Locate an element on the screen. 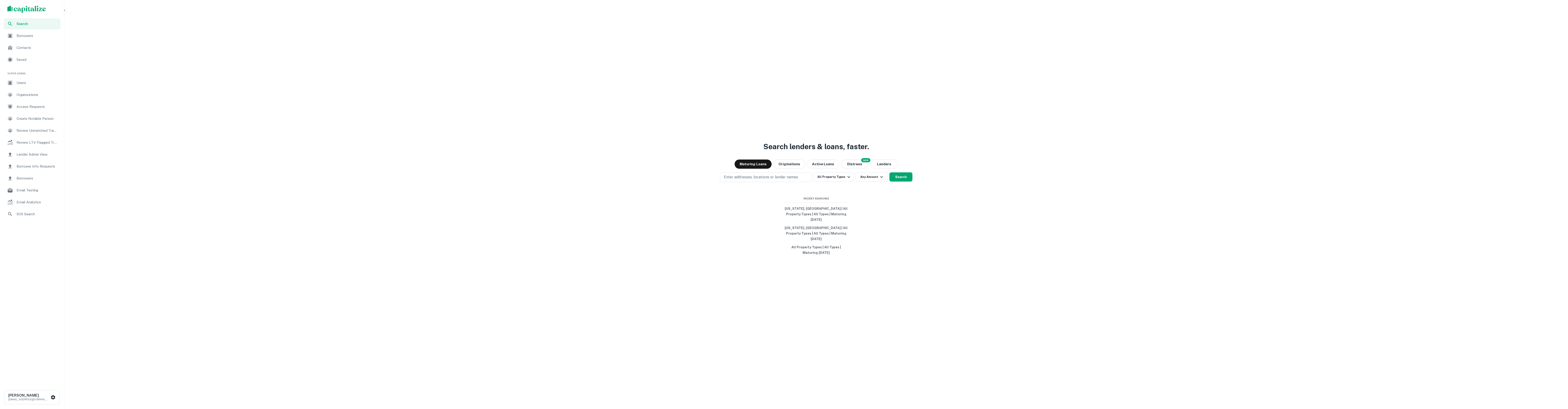  button: Any Amount is located at coordinates (872, 177).